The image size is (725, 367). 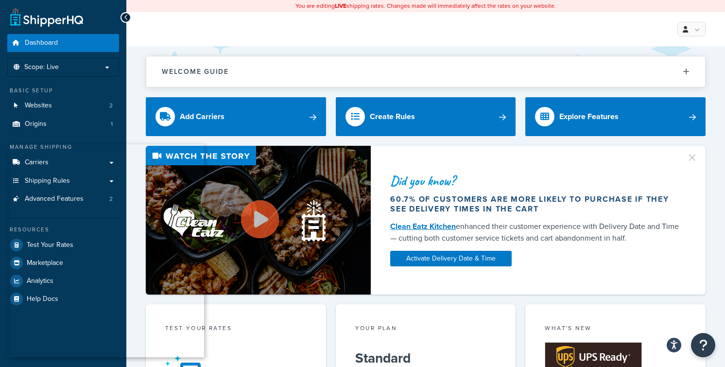 I want to click on a: Carriers, so click(x=63, y=162).